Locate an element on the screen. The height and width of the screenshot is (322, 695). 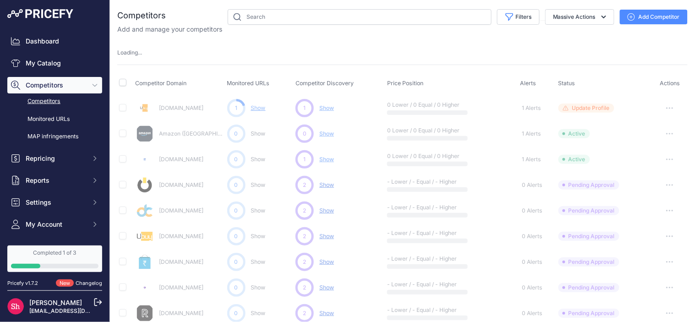
span: Competitors is located at coordinates (55, 85).